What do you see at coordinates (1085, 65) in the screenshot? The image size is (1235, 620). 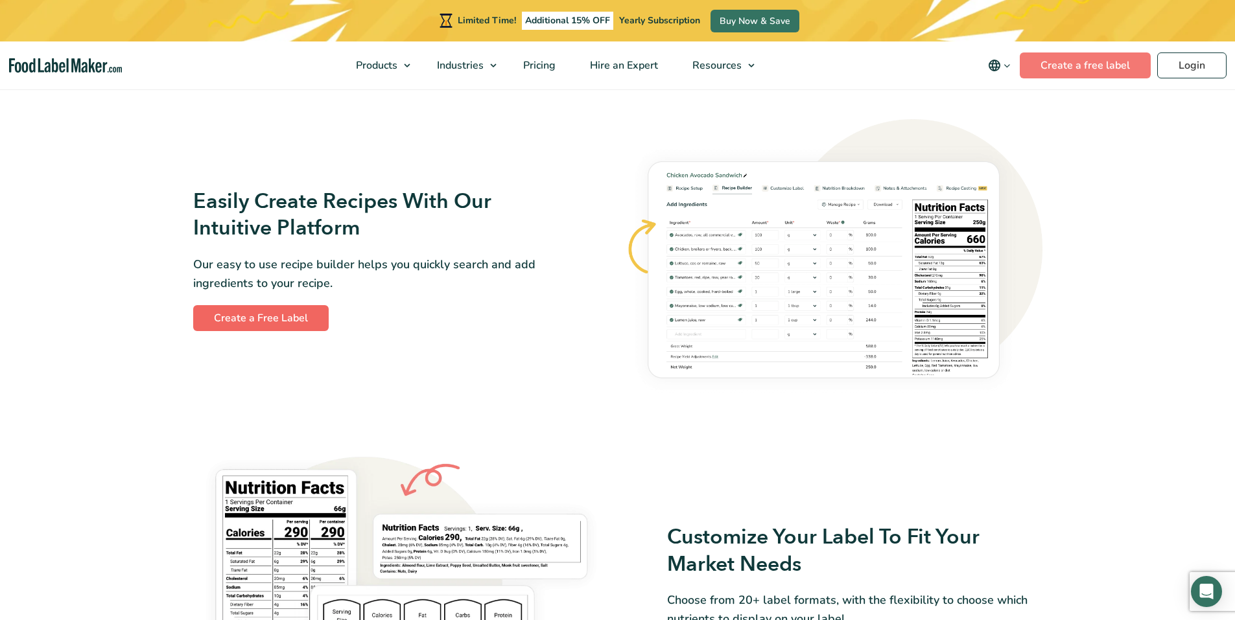 I see `a: Create a free label` at bounding box center [1085, 65].